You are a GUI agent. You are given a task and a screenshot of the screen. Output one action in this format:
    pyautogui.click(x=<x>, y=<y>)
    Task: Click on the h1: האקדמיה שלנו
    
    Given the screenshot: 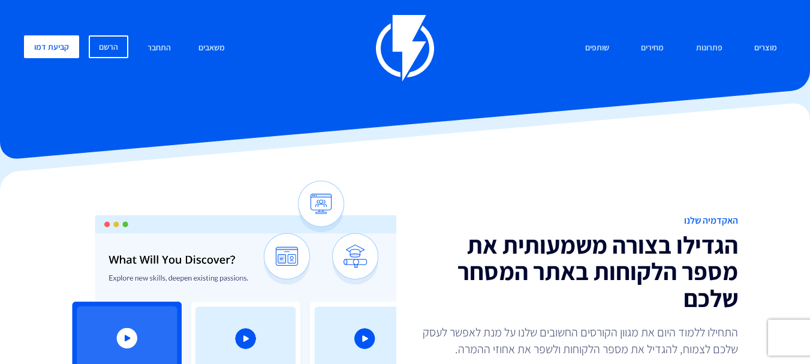 What is the action you would take?
    pyautogui.click(x=577, y=221)
    